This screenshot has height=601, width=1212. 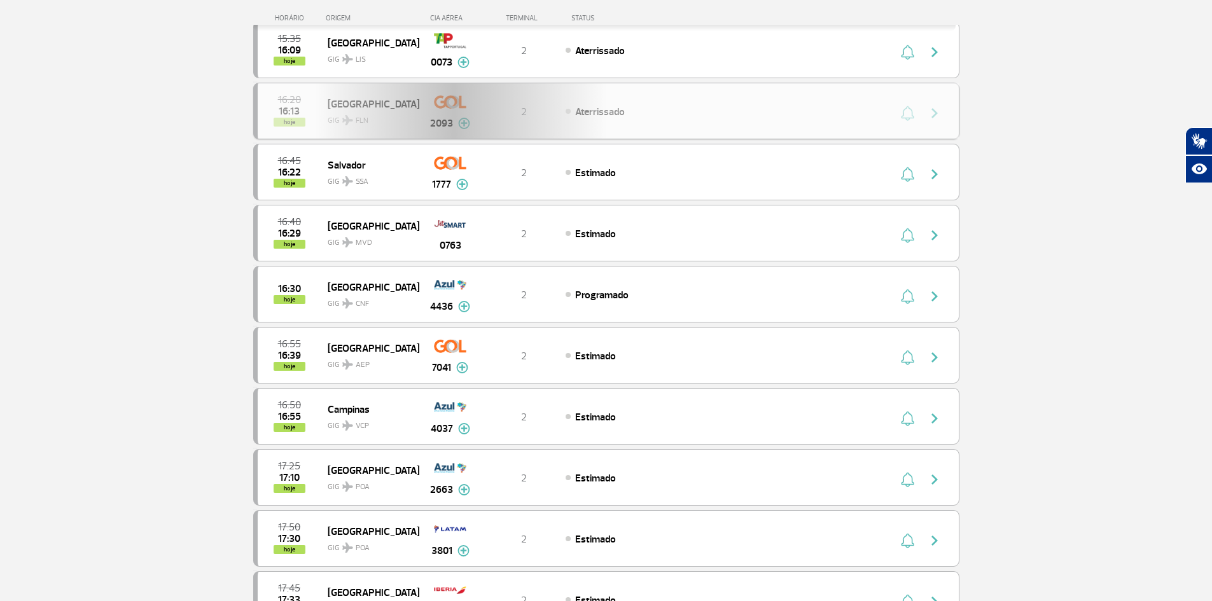 I want to click on span: 2025-09-30 17:10:00, so click(x=290, y=478).